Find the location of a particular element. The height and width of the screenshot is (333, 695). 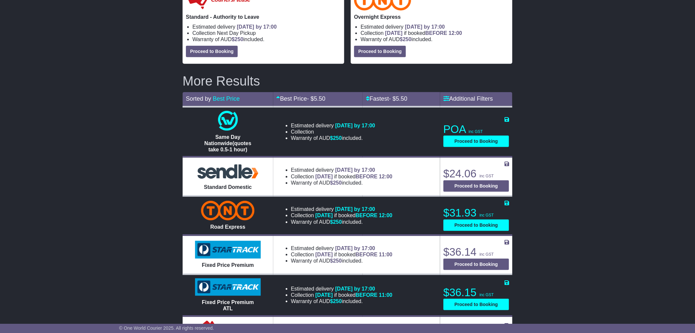

span: Same Day Nationwide(quotes take 0.5-1 hour) is located at coordinates (228, 143).